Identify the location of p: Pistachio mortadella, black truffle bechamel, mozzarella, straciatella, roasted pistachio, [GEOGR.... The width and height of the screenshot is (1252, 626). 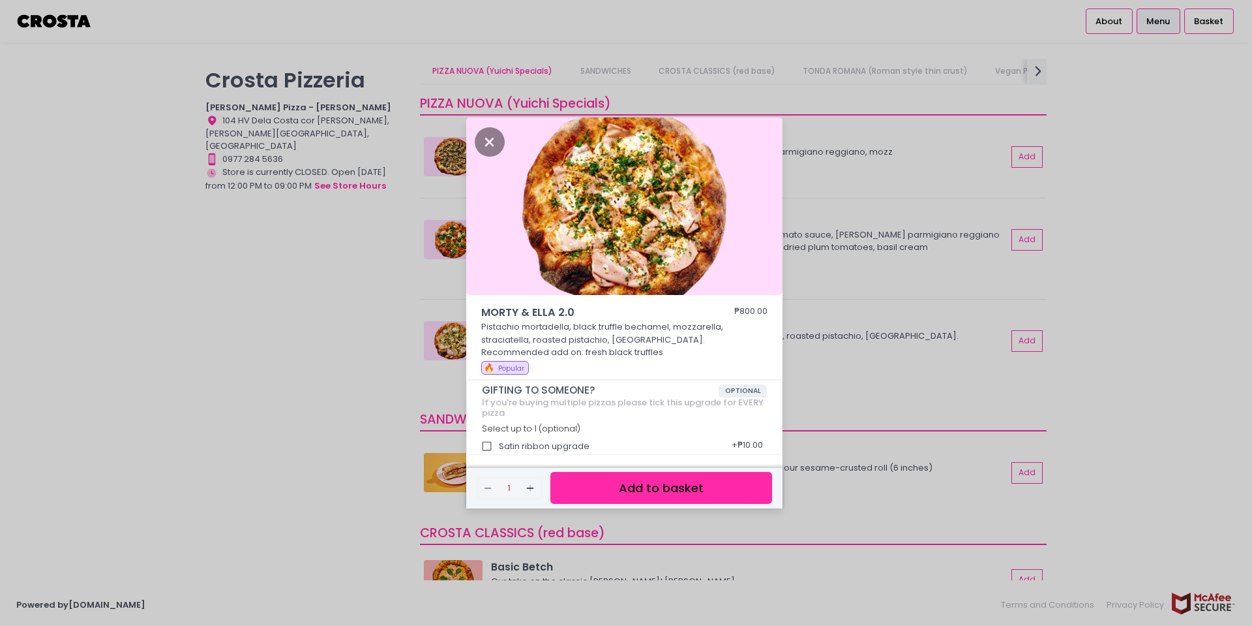
(625, 339).